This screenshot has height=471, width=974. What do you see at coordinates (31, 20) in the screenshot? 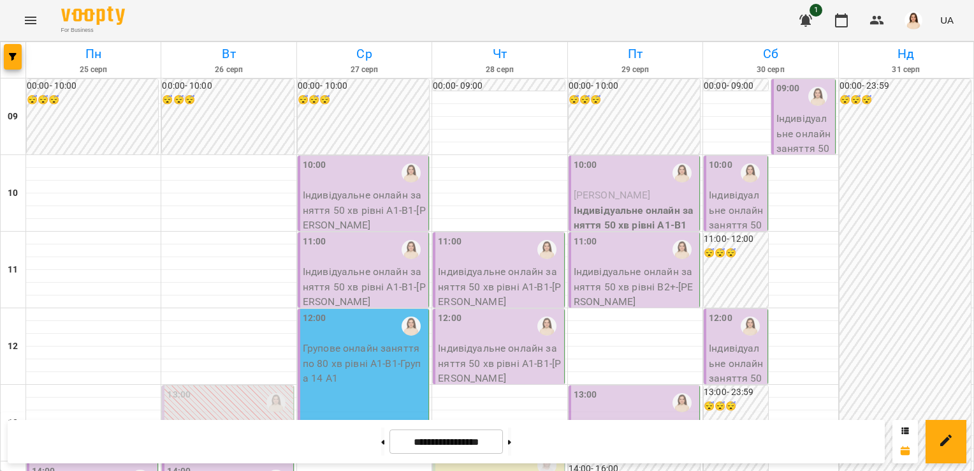
I see `button: Menu` at bounding box center [31, 20].